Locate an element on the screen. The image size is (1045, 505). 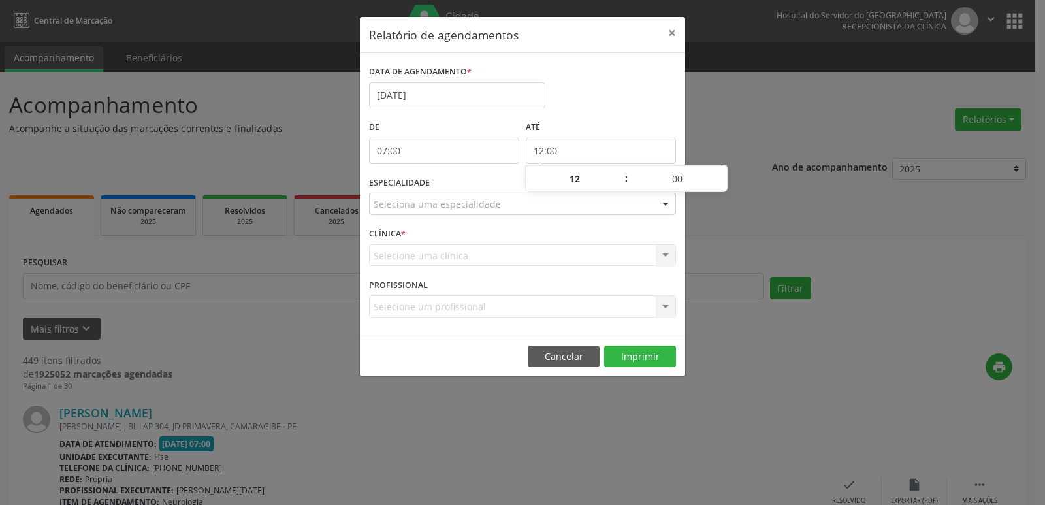
input: Hour is located at coordinates (575, 179).